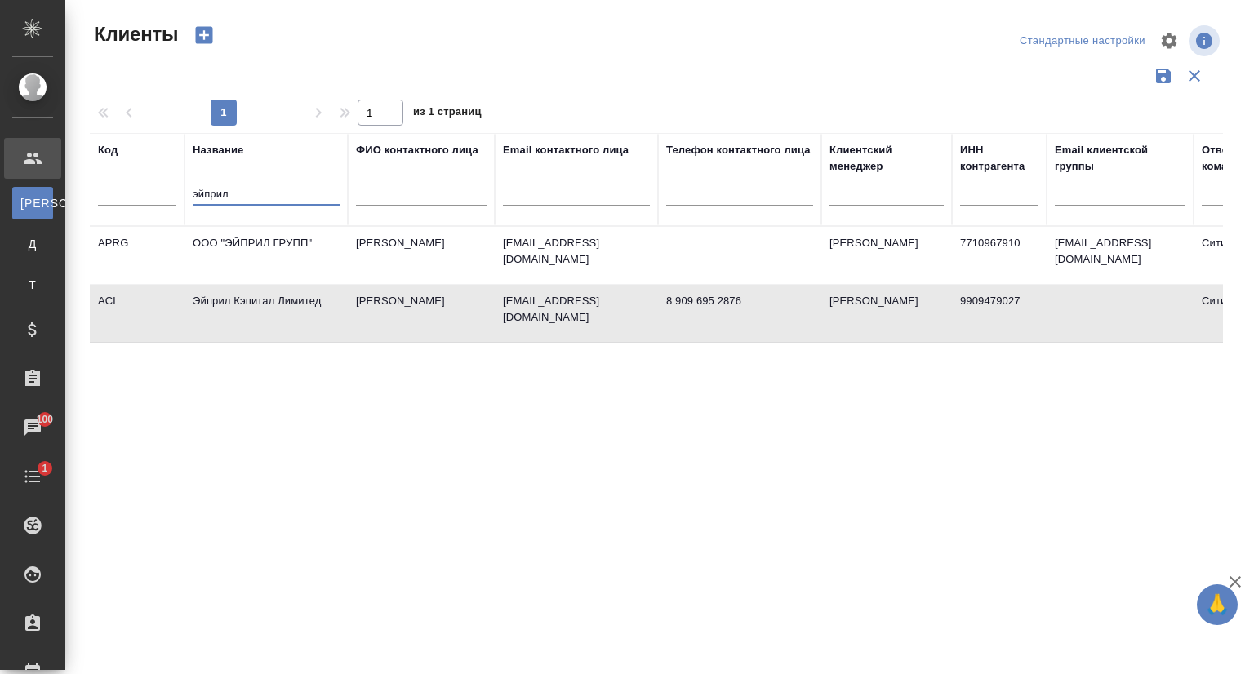 The width and height of the screenshot is (1254, 674). I want to click on div: Клиентский менеджер, so click(886, 158).